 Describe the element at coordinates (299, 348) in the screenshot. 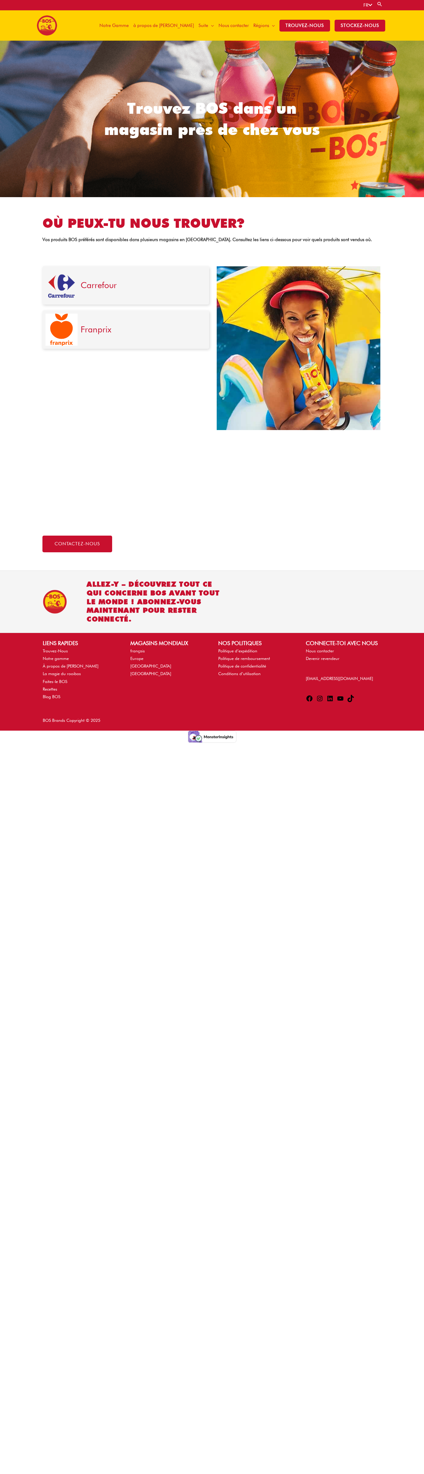

I see `img: TB_20170504_BOS_3250_CMYK-2` at that location.